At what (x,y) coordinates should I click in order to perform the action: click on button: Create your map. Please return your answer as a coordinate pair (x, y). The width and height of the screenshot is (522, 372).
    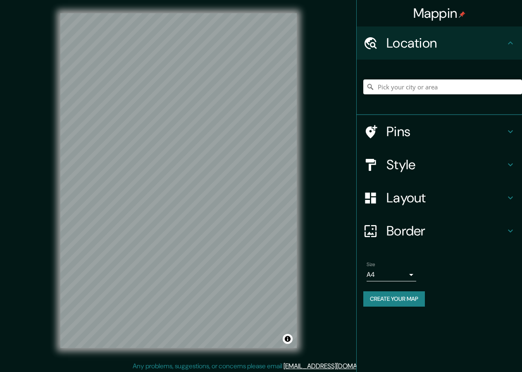
    Looking at the image, I should click on (394, 299).